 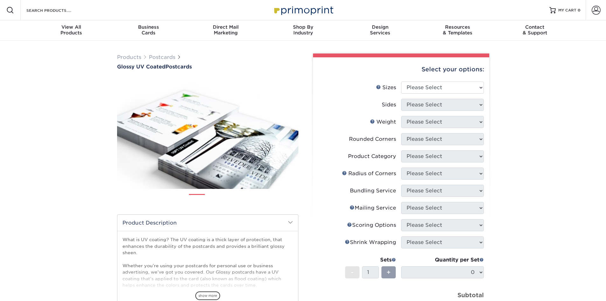 What do you see at coordinates (401, 69) in the screenshot?
I see `div: Select your options:` at bounding box center [401, 69].